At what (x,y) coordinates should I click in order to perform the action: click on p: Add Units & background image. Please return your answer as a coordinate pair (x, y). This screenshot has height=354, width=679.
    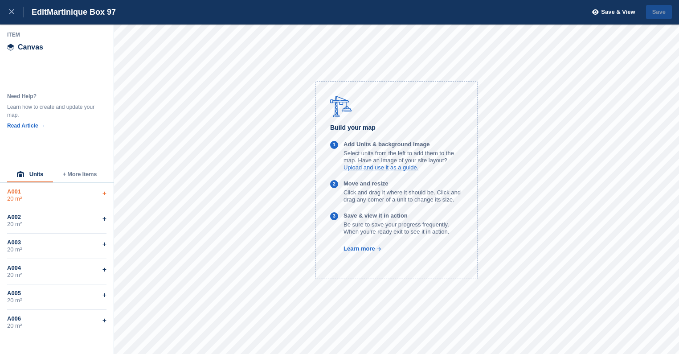
    Looking at the image, I should click on (403, 144).